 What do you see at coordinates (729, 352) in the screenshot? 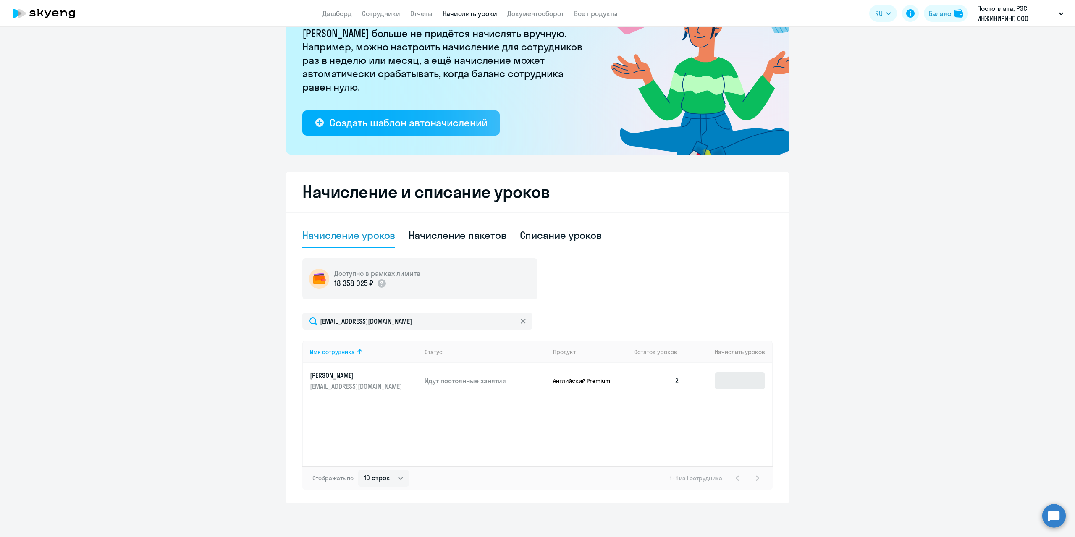
I see `th: Начислить уроков` at bounding box center [729, 352].